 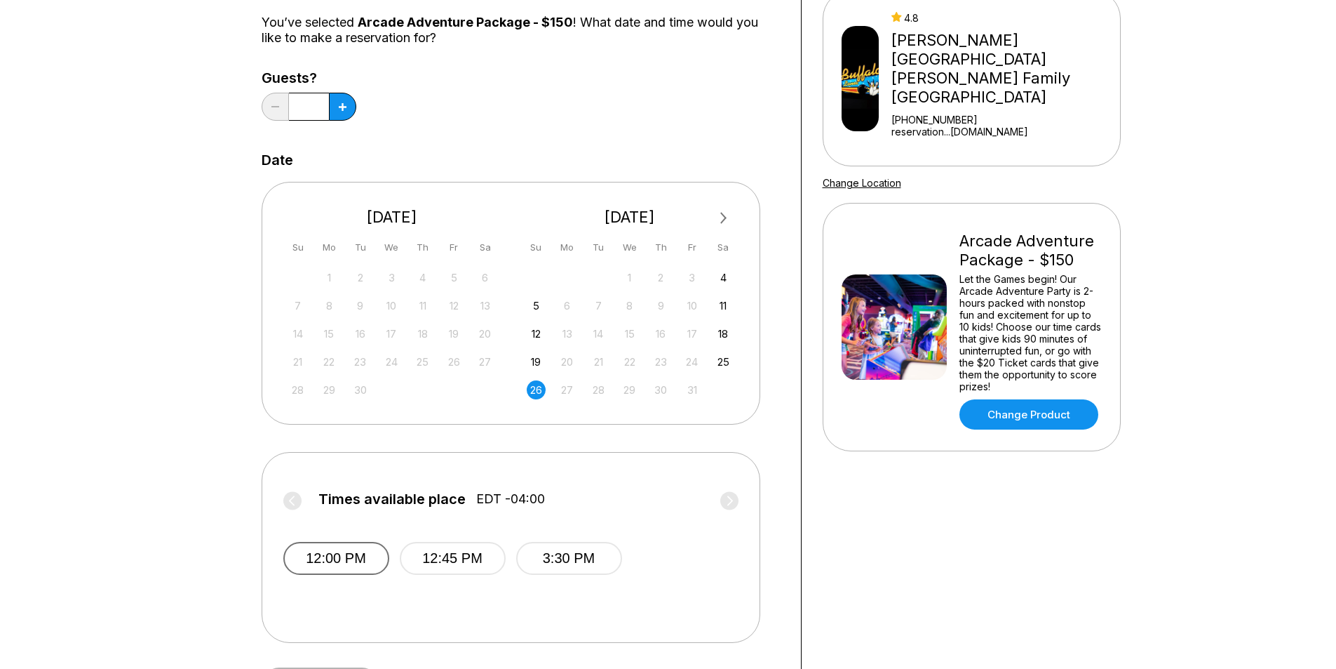 What do you see at coordinates (536, 333) in the screenshot?
I see `div: Choose Sunday, October 12th, 2025` at bounding box center [536, 333].